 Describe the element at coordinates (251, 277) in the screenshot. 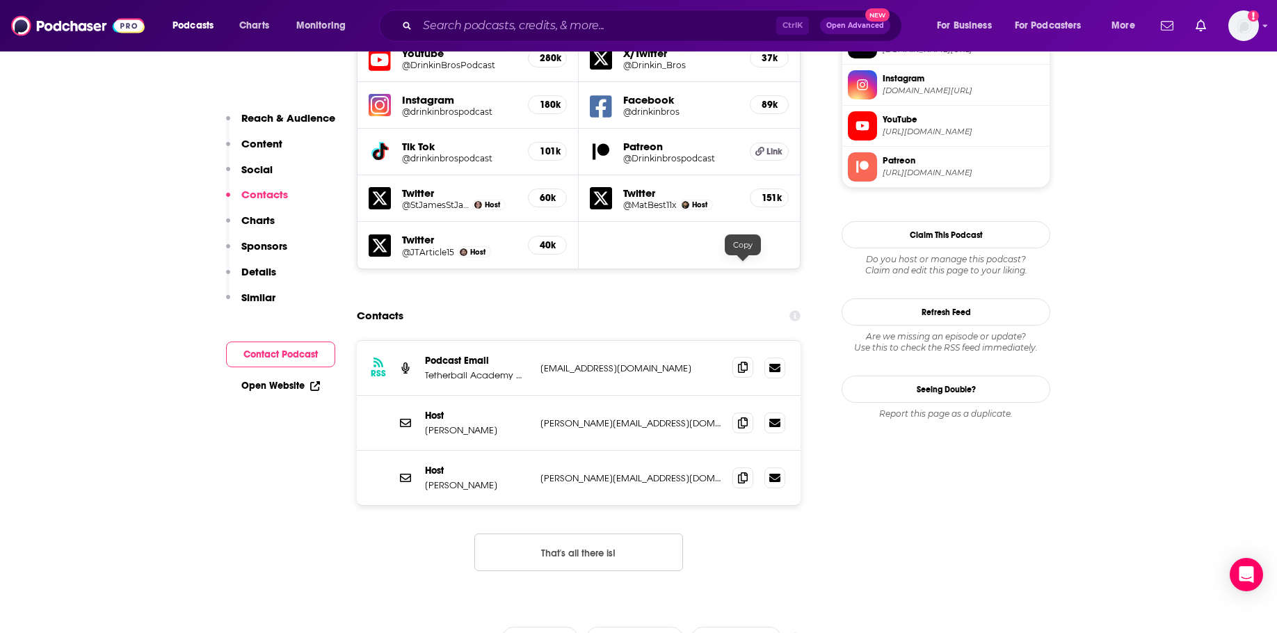

I see `button: Details` at that location.